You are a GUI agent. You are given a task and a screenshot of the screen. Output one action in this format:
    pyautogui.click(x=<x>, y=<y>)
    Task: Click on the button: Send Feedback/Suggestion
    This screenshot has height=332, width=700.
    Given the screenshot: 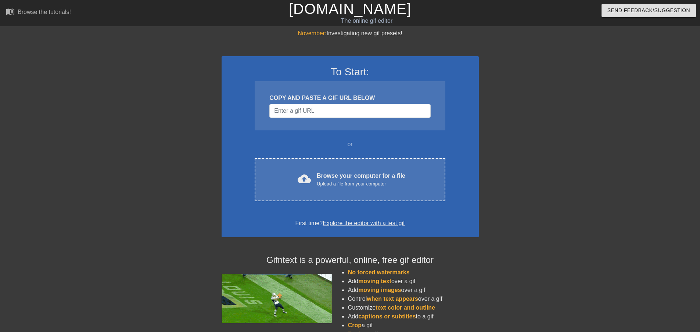 What is the action you would take?
    pyautogui.click(x=649, y=10)
    